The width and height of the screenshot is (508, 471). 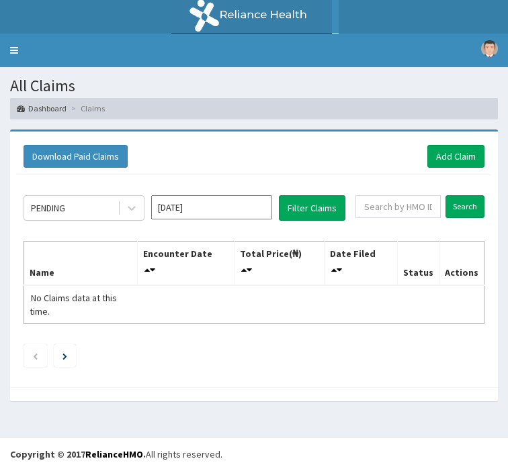 What do you see at coordinates (254, 86) in the screenshot?
I see `h1: All Claims` at bounding box center [254, 86].